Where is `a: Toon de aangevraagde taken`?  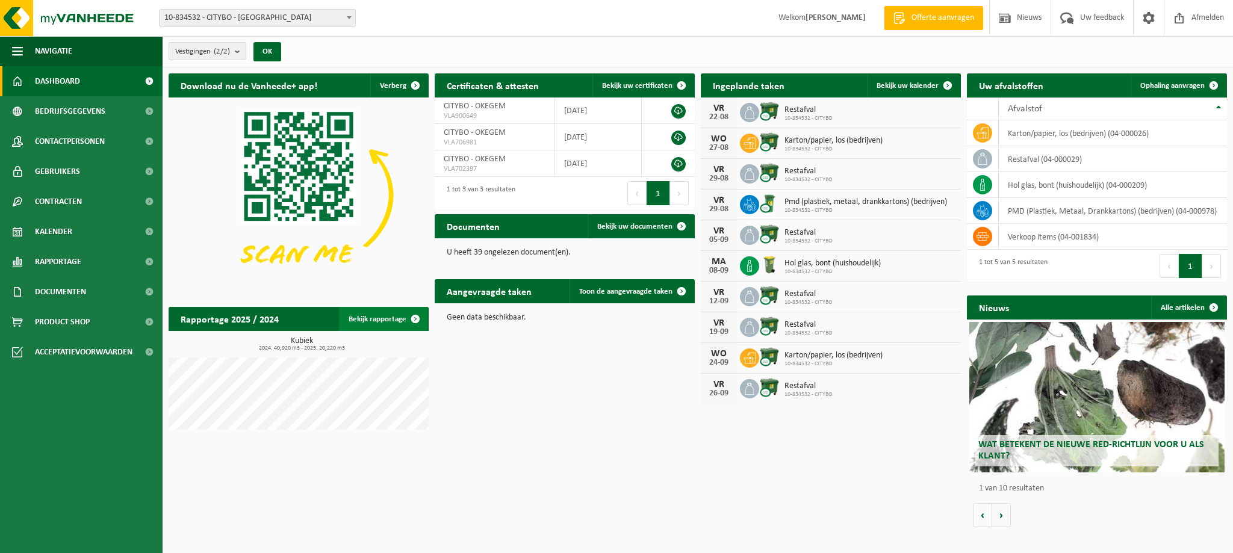 a: Toon de aangevraagde taken is located at coordinates (632, 291).